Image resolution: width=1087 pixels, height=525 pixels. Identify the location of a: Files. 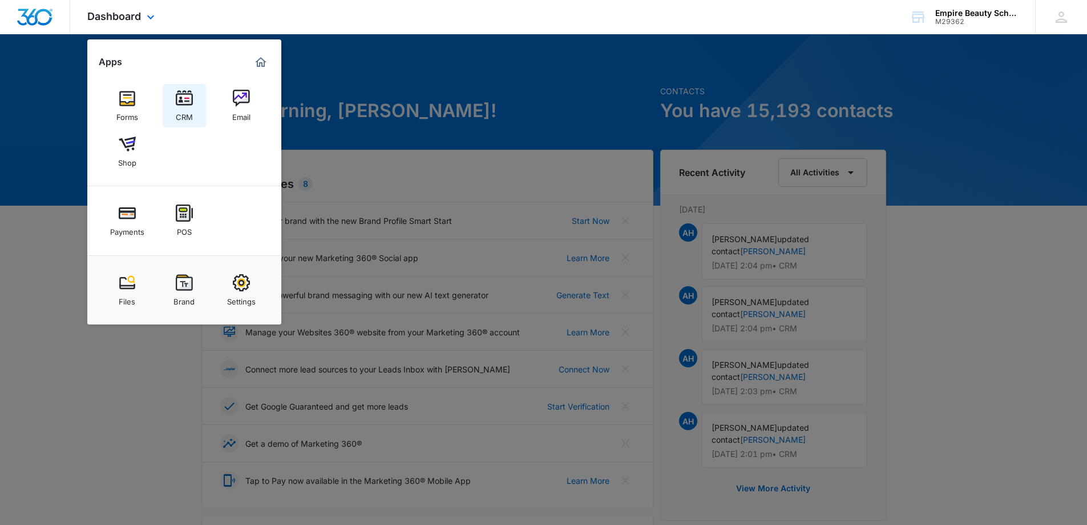
(127, 290).